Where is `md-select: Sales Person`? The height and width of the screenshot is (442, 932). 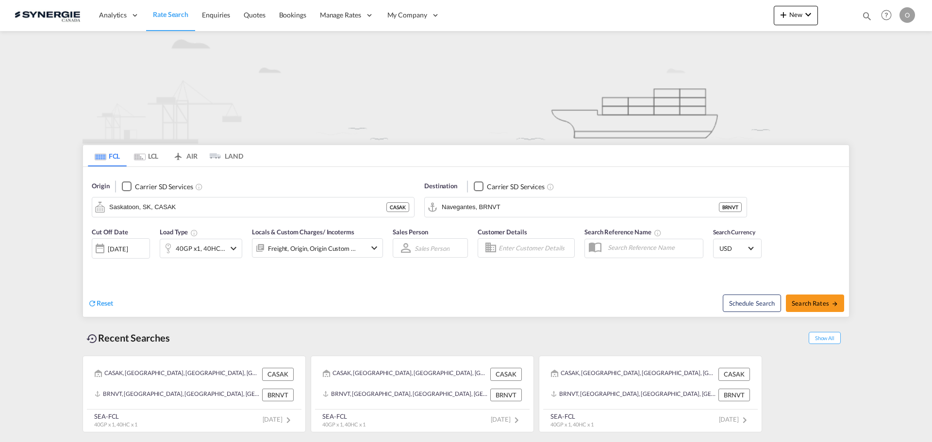
md-select: Sales Person is located at coordinates (432, 248).